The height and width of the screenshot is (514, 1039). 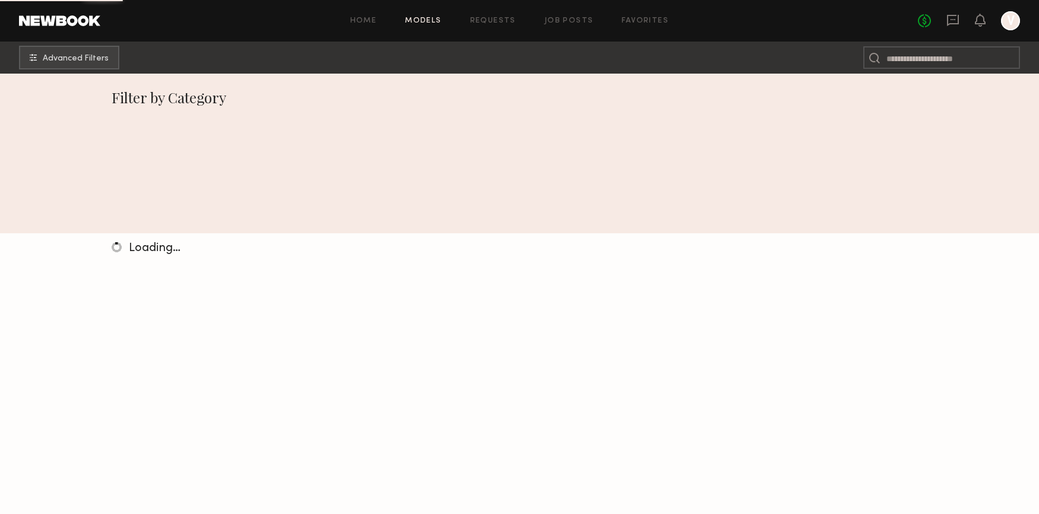 What do you see at coordinates (363, 21) in the screenshot?
I see `a: Home` at bounding box center [363, 21].